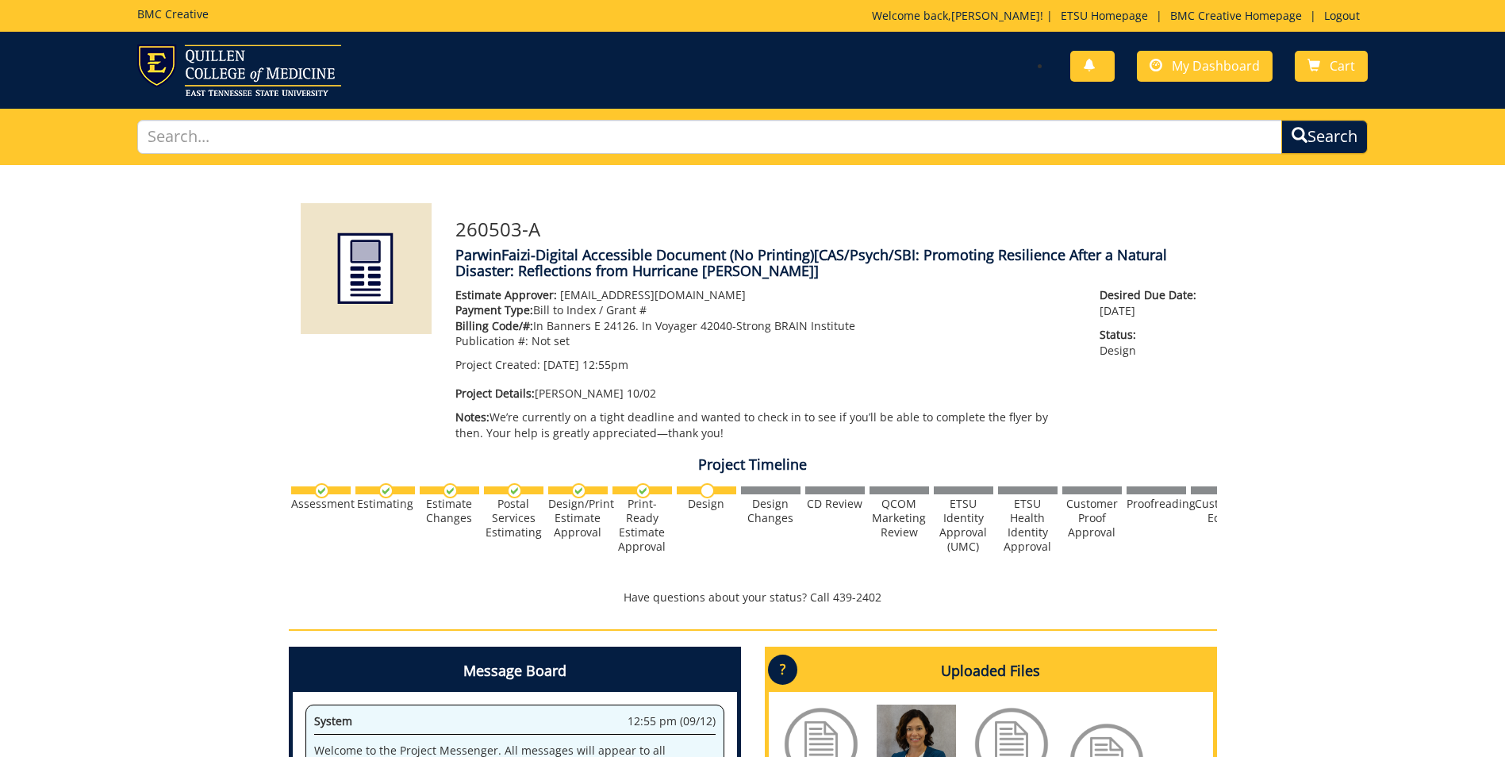 The height and width of the screenshot is (757, 1505). What do you see at coordinates (1027, 525) in the screenshot?
I see `div: ETSU Health Identity Approval` at bounding box center [1027, 525].